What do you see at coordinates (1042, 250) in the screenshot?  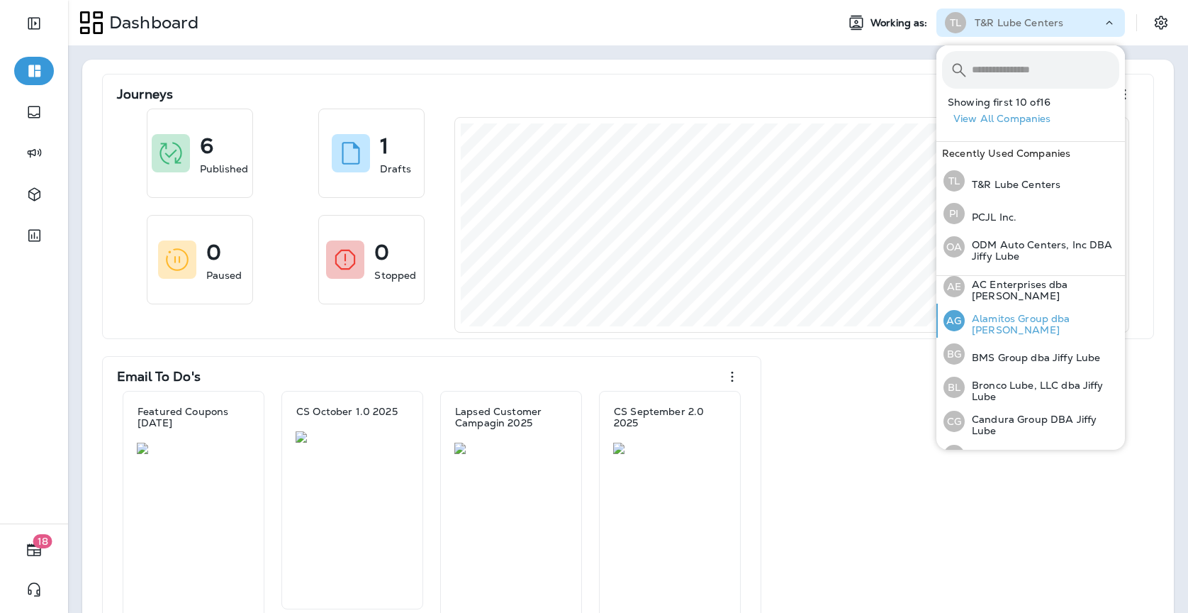 I see `p: ODM Auto Centers, Inc DBA Jiffy Lube` at bounding box center [1042, 250].